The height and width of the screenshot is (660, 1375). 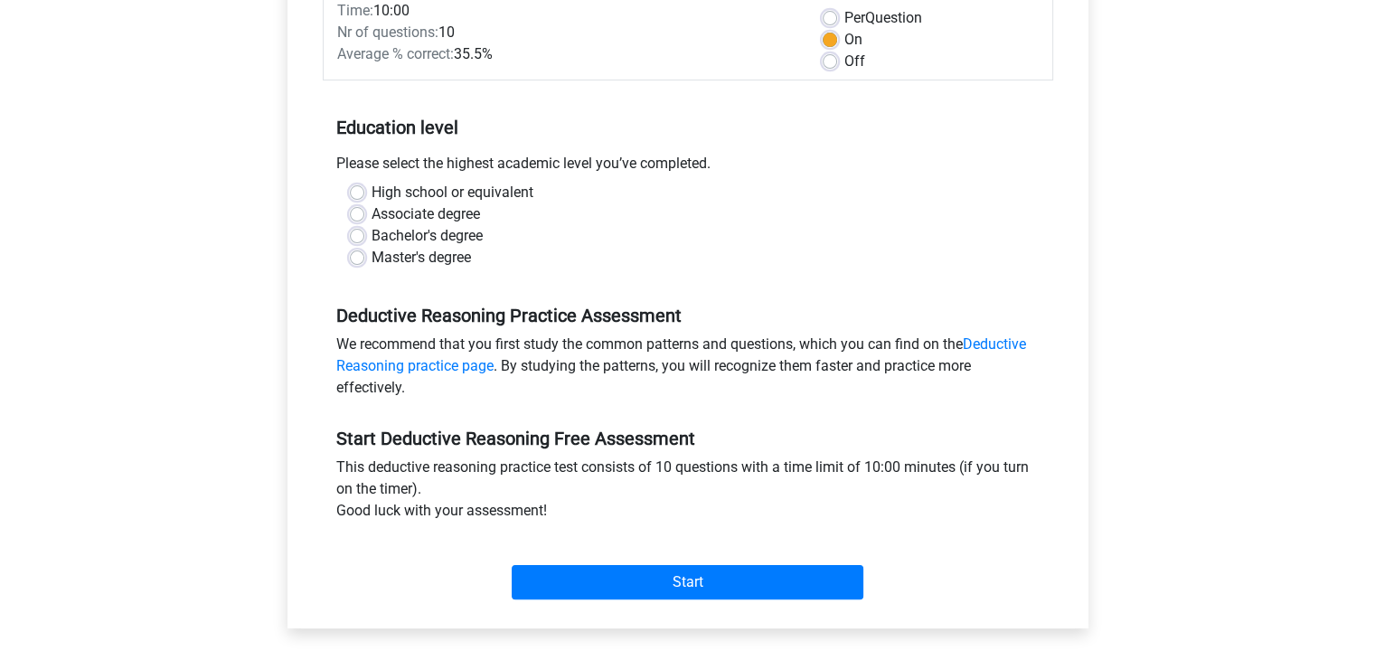 What do you see at coordinates (688, 127) in the screenshot?
I see `h5: Education level` at bounding box center [688, 127].